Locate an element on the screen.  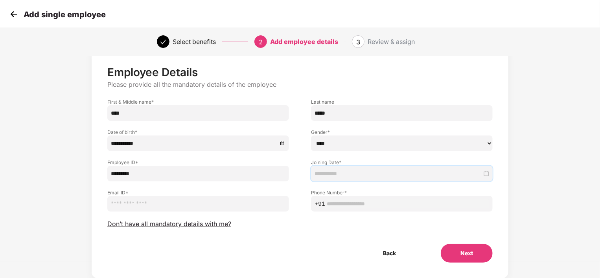
p: Employee Details is located at coordinates (300, 72).